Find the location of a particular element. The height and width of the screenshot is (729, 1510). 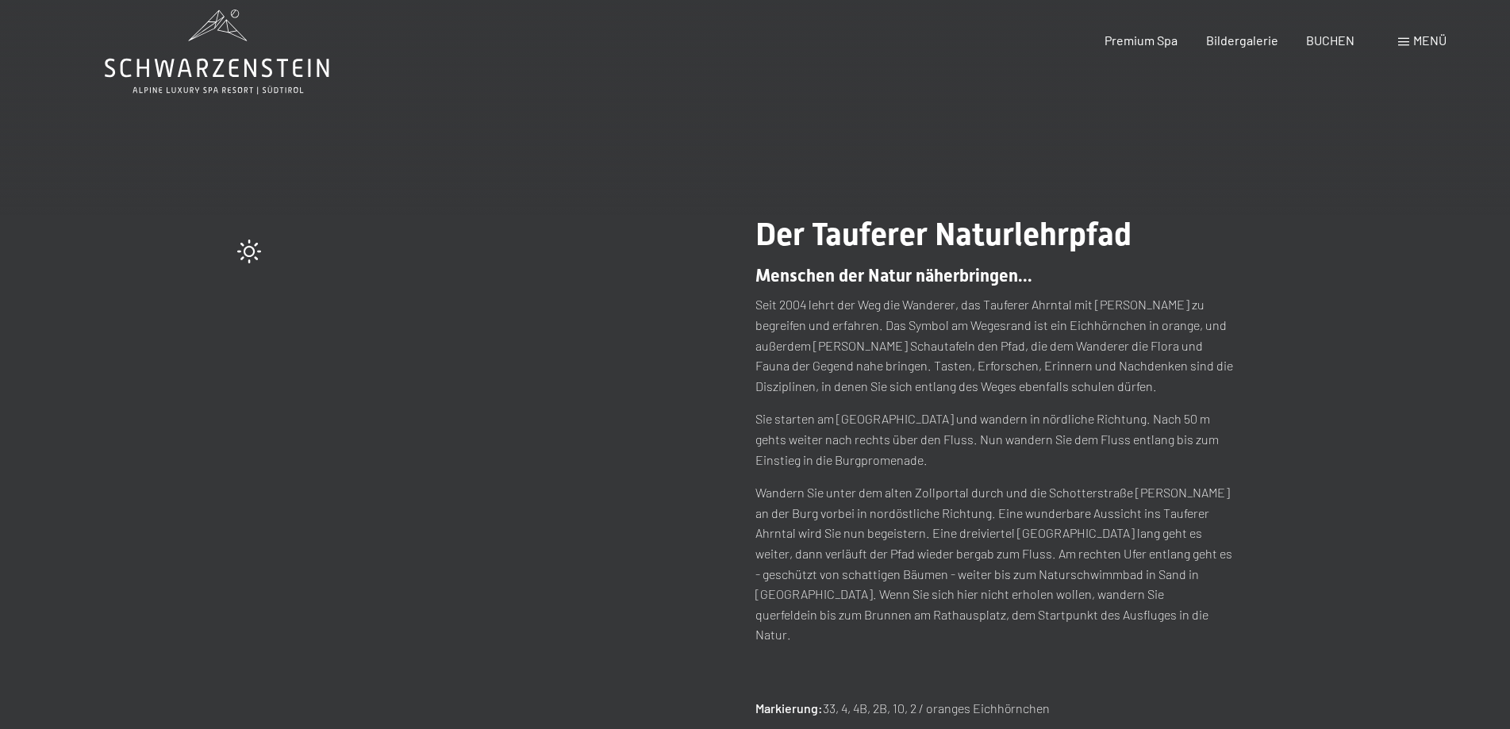

span: Menschen der Natur näherbringen... is located at coordinates (893, 275).